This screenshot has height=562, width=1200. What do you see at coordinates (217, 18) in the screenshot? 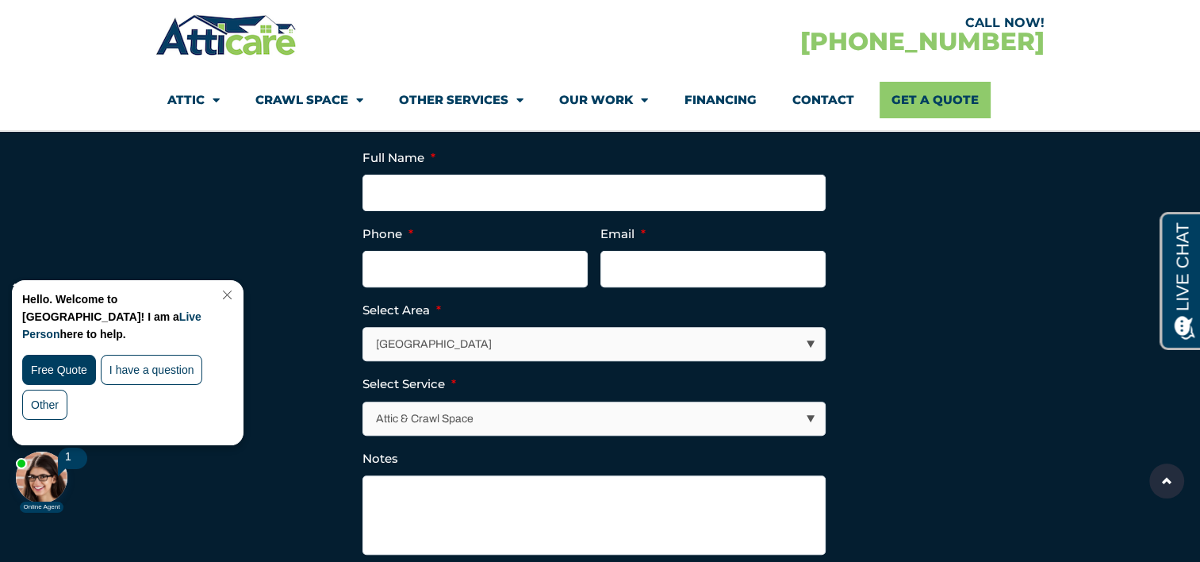
I see `a: Close Chat` at bounding box center [217, 18].